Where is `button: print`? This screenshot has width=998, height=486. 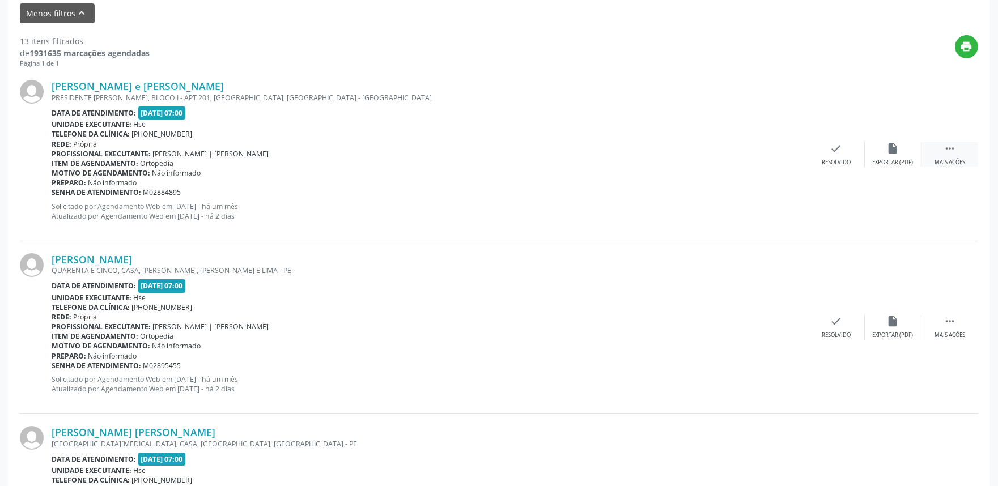
button: print is located at coordinates (967, 46).